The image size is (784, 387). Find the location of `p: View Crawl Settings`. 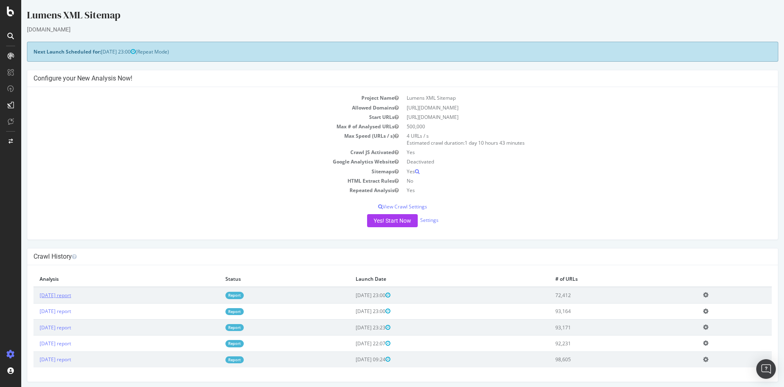

p: View Crawl Settings is located at coordinates (381, 206).